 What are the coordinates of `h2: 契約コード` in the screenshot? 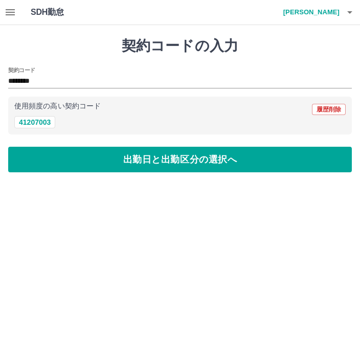 It's located at (21, 70).